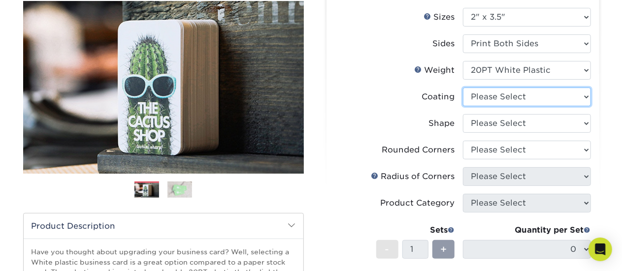  Describe the element at coordinates (419, 150) in the screenshot. I see `div: Rounded Corners` at that location.